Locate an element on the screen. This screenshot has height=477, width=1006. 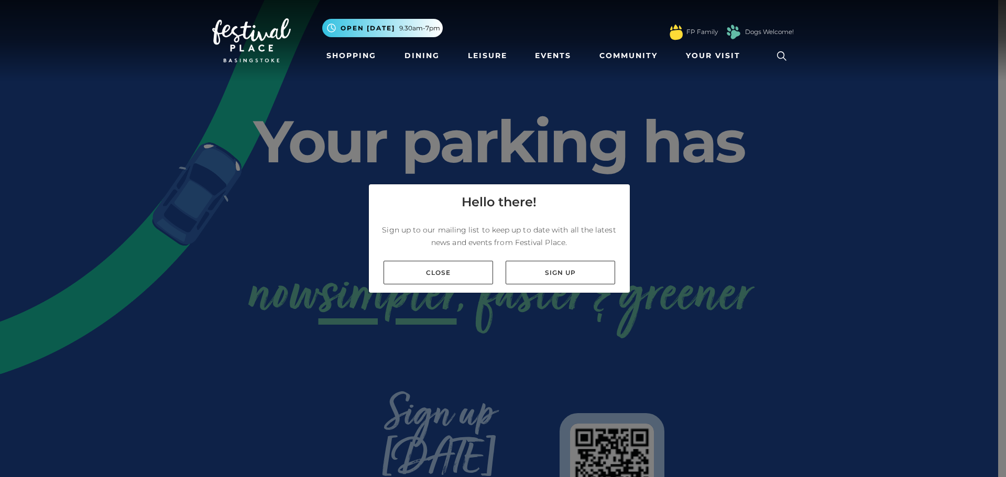
span: Your Visit is located at coordinates (713, 56).